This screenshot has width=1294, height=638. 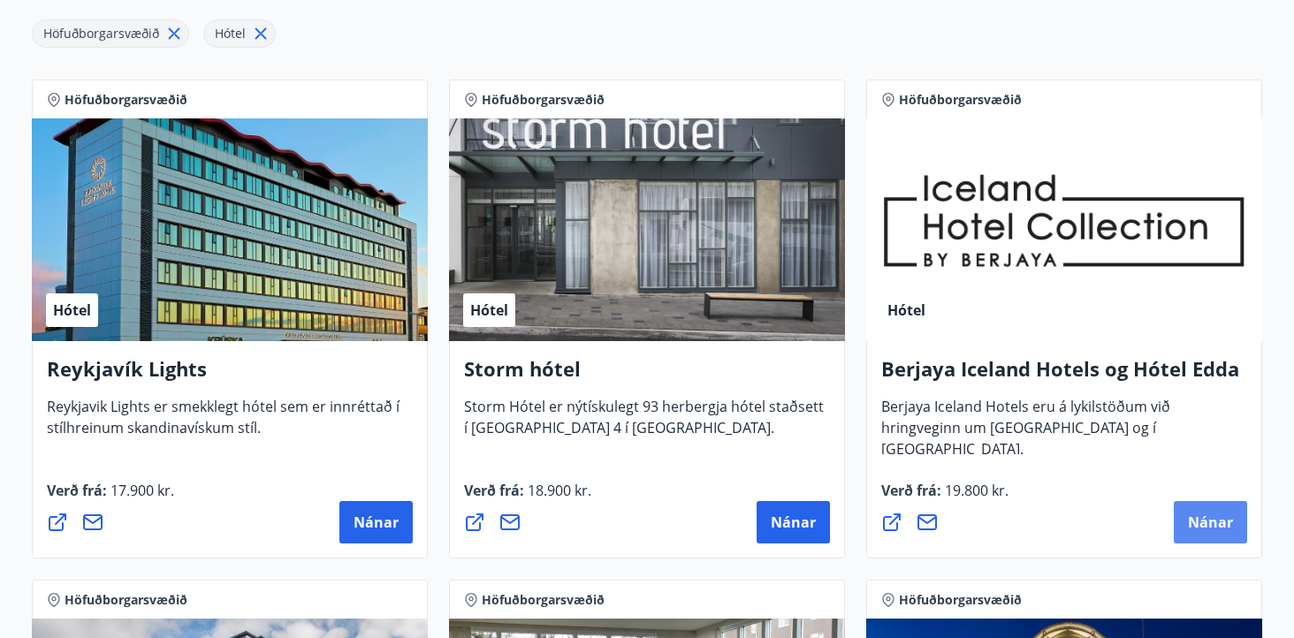 I want to click on span: 18.900 kr., so click(x=558, y=490).